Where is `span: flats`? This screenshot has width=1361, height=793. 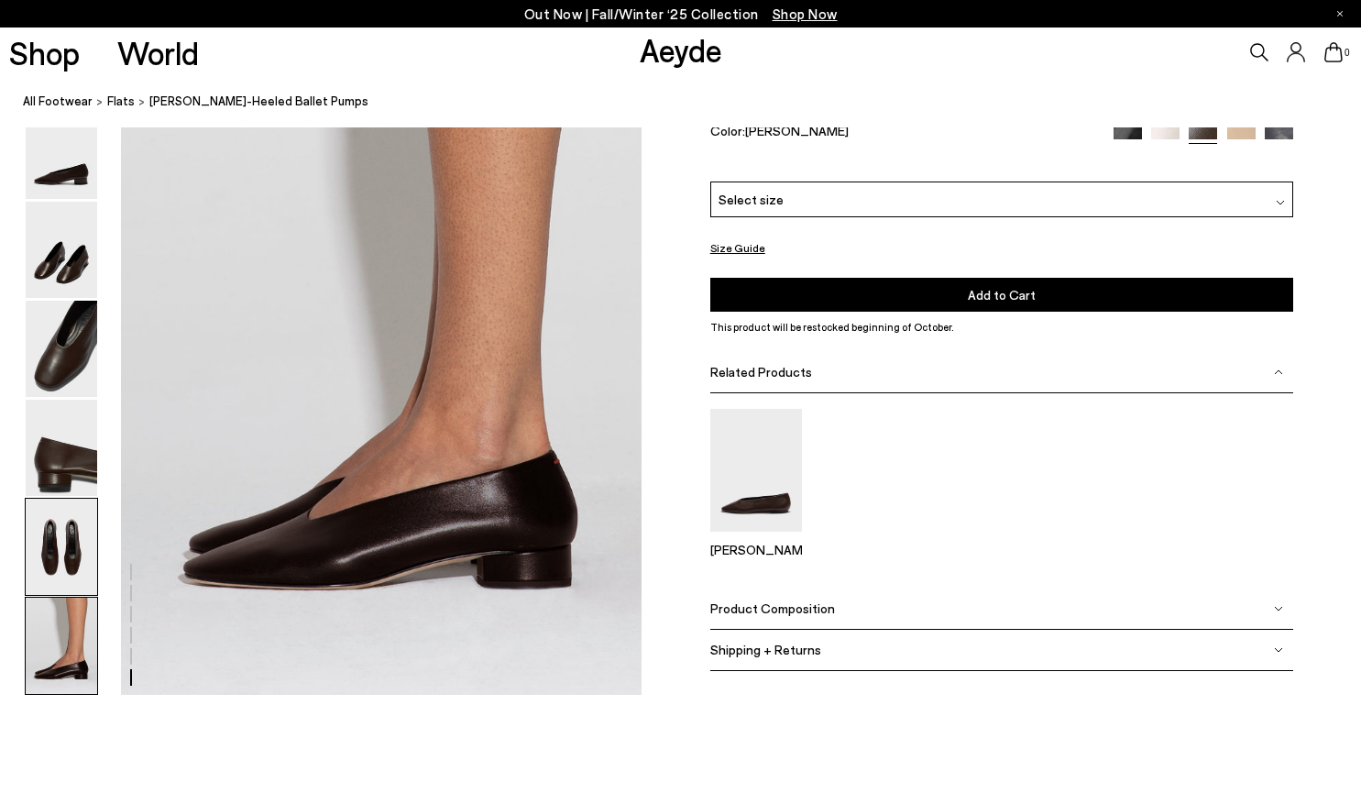 span: flats is located at coordinates (121, 101).